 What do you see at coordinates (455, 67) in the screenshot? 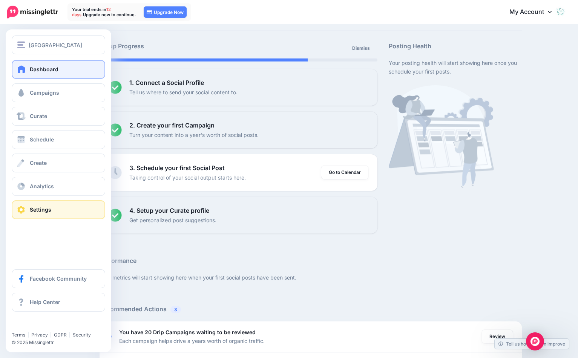
I see `p: Your posting health will start showing here once you schedule your first posts.` at bounding box center [455, 67].